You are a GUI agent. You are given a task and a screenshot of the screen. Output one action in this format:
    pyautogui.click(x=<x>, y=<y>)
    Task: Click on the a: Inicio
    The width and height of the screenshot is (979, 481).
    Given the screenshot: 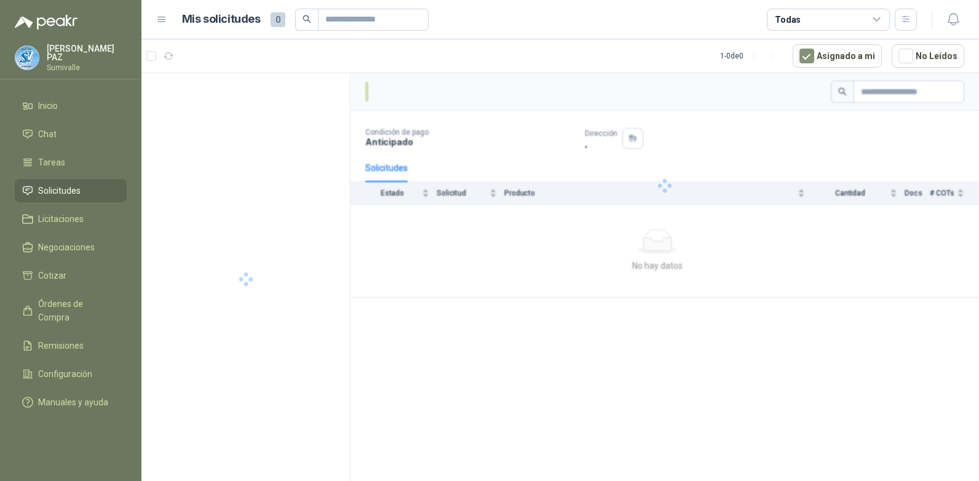 What is the action you would take?
    pyautogui.click(x=71, y=106)
    